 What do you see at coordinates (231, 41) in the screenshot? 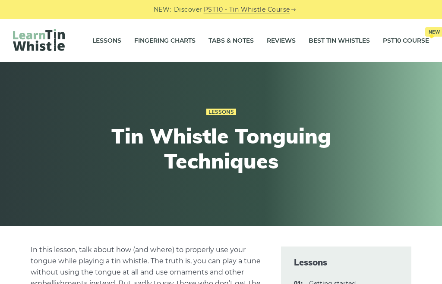
I see `a: Tabs & Notes` at bounding box center [231, 41].